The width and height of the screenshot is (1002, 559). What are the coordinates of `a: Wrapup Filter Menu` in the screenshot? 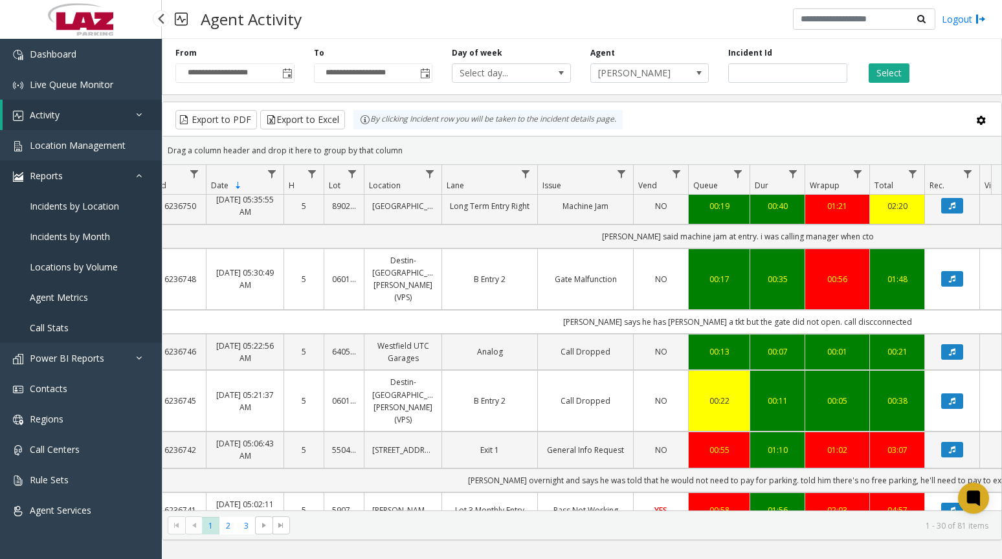 It's located at (858, 174).